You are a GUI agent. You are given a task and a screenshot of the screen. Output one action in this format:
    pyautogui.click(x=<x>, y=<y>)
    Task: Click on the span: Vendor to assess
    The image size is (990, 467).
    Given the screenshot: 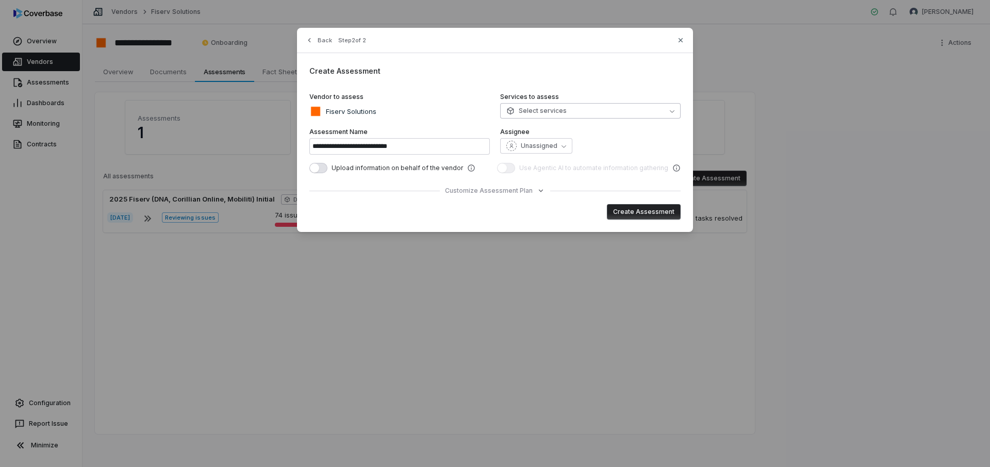 What is the action you would take?
    pyautogui.click(x=336, y=97)
    